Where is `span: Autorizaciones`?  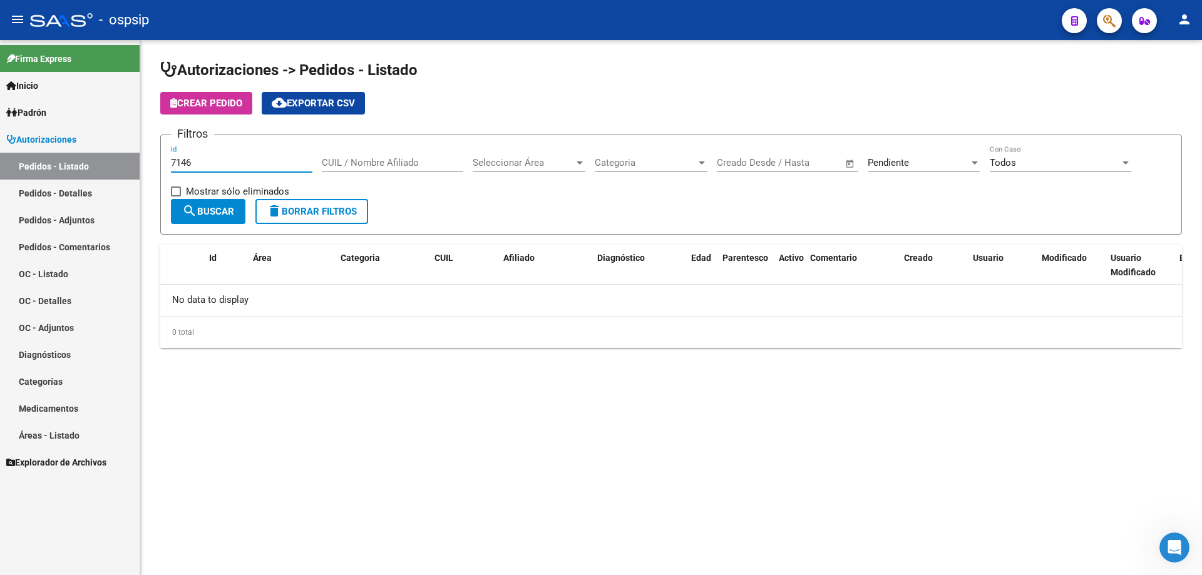 span: Autorizaciones is located at coordinates (41, 140).